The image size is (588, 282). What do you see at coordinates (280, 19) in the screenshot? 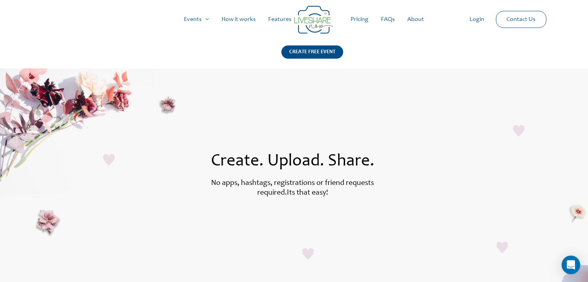
I see `a: Features` at bounding box center [280, 19].